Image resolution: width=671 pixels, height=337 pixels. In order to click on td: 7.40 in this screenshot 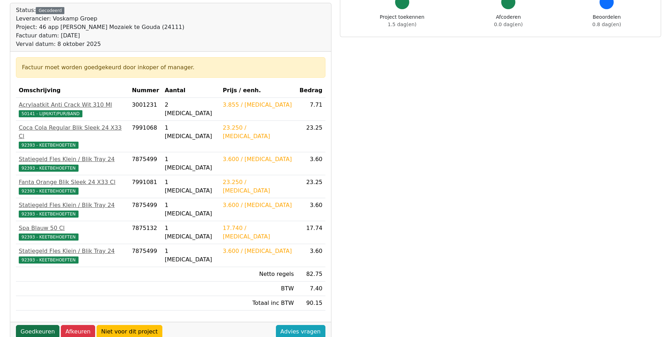, I will do `click(311, 289)`.